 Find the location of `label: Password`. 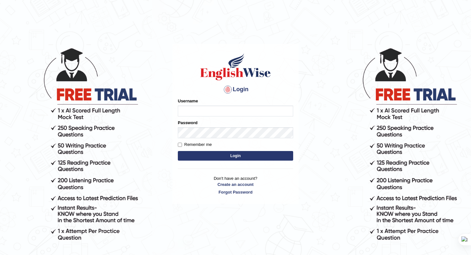

label: Password is located at coordinates (187, 123).